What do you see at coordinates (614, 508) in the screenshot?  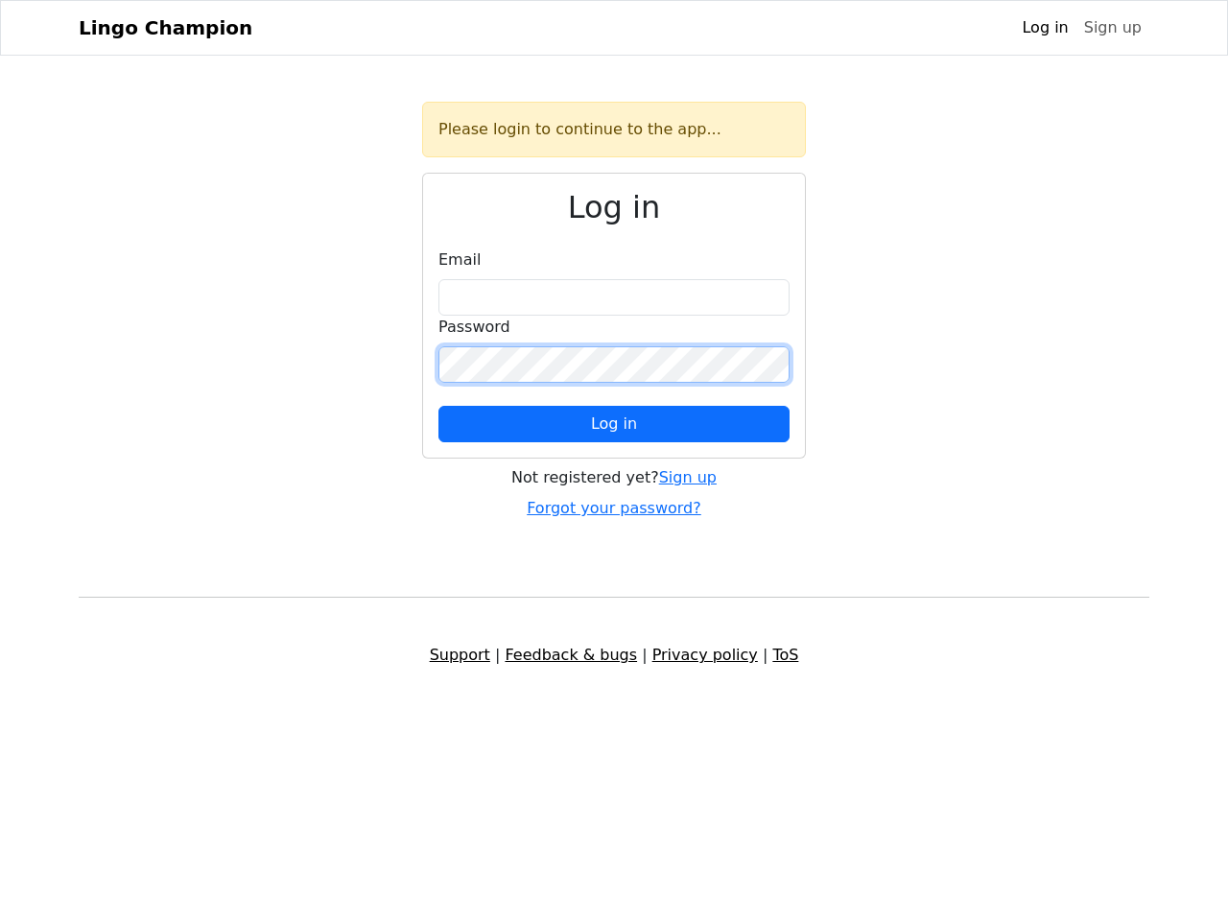 I see `a: Forgot your password?` at bounding box center [614, 508].